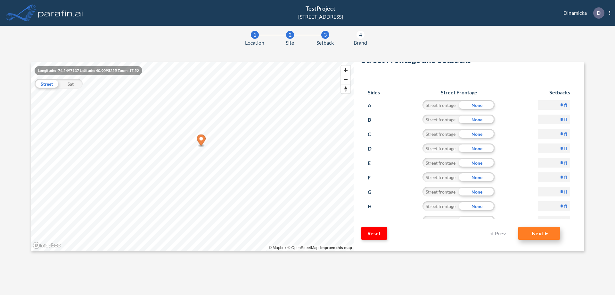  I want to click on p: A, so click(374, 105).